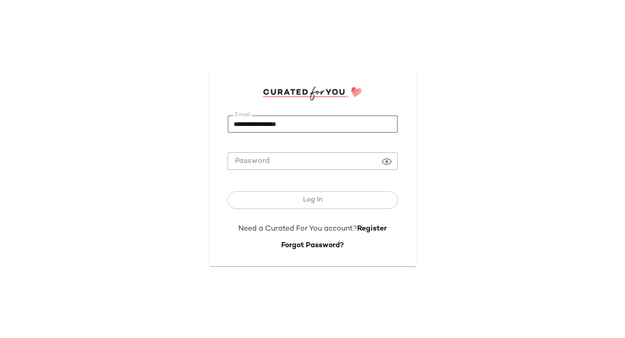 The height and width of the screenshot is (338, 625). I want to click on a: Forgot Password?, so click(312, 245).